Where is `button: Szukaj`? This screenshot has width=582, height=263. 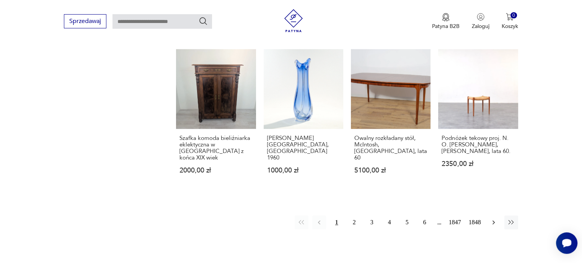 button: Szukaj is located at coordinates (203, 21).